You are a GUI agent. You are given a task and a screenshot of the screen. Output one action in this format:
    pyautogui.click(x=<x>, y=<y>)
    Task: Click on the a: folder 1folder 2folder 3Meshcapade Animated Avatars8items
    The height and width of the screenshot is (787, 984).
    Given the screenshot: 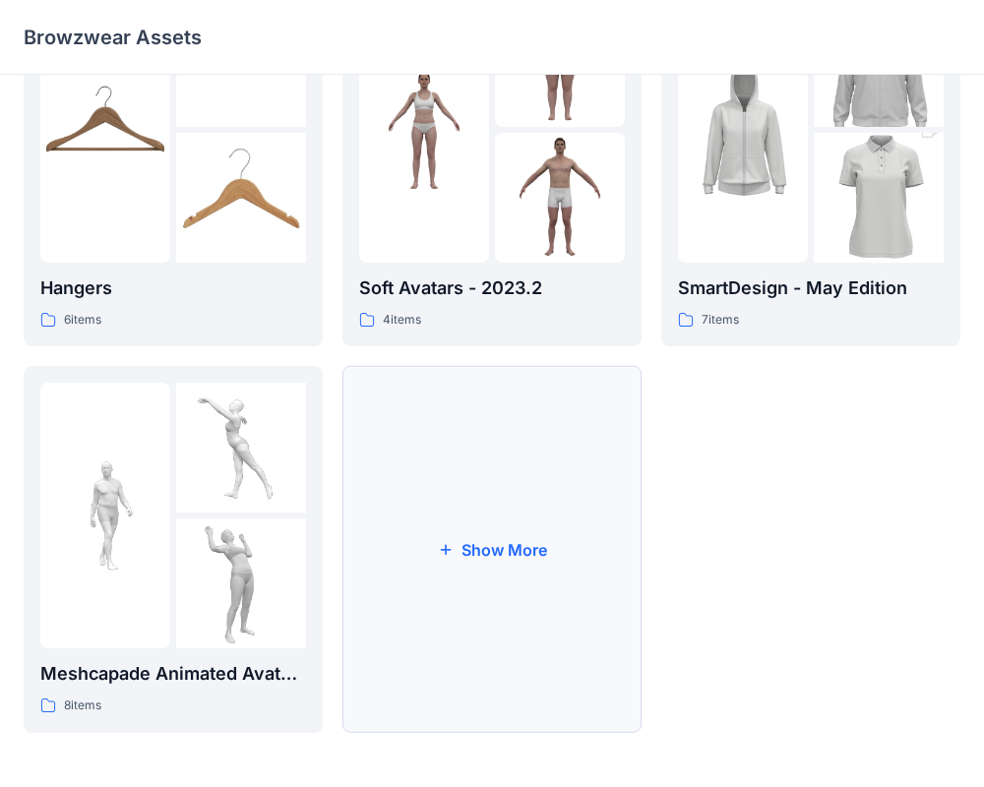 What is the action you would take?
    pyautogui.click(x=173, y=549)
    